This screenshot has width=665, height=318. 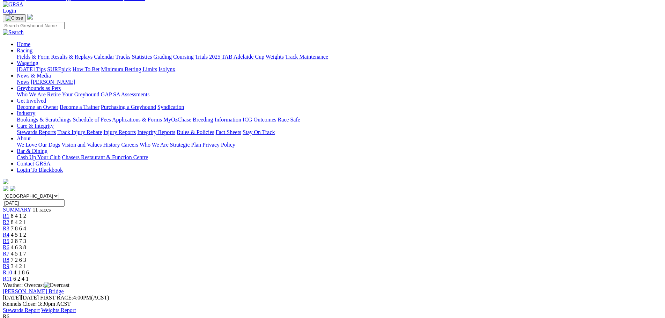 What do you see at coordinates (31, 101) in the screenshot?
I see `a: Get Involved` at bounding box center [31, 101].